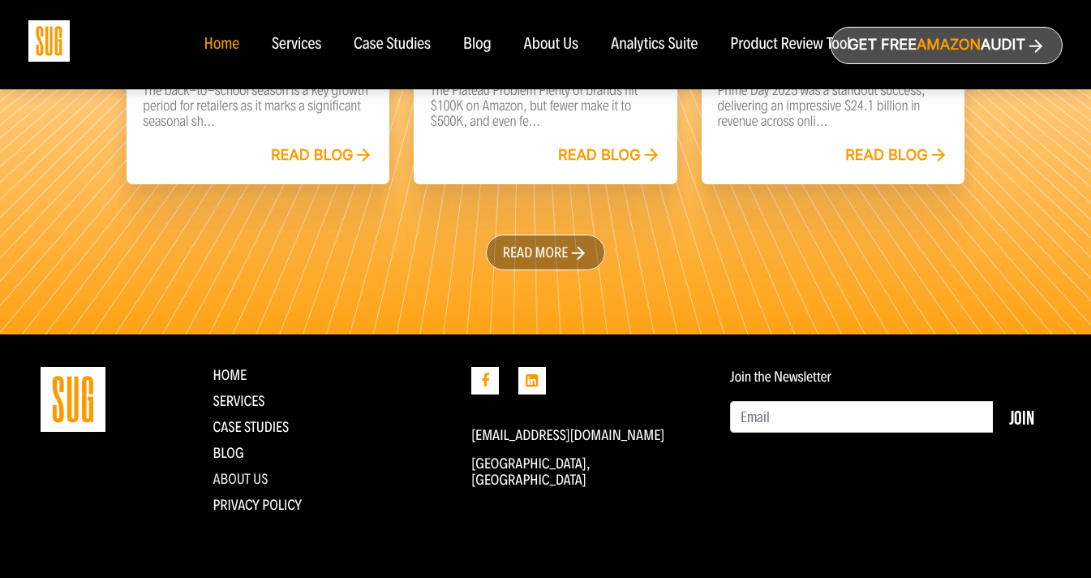 The height and width of the screenshot is (578, 1091). What do you see at coordinates (833, 105) in the screenshot?
I see `p: Prime Day 2025 was a standout success, delivering an impressive $24.1 billion in revenue across o...` at bounding box center [833, 105].